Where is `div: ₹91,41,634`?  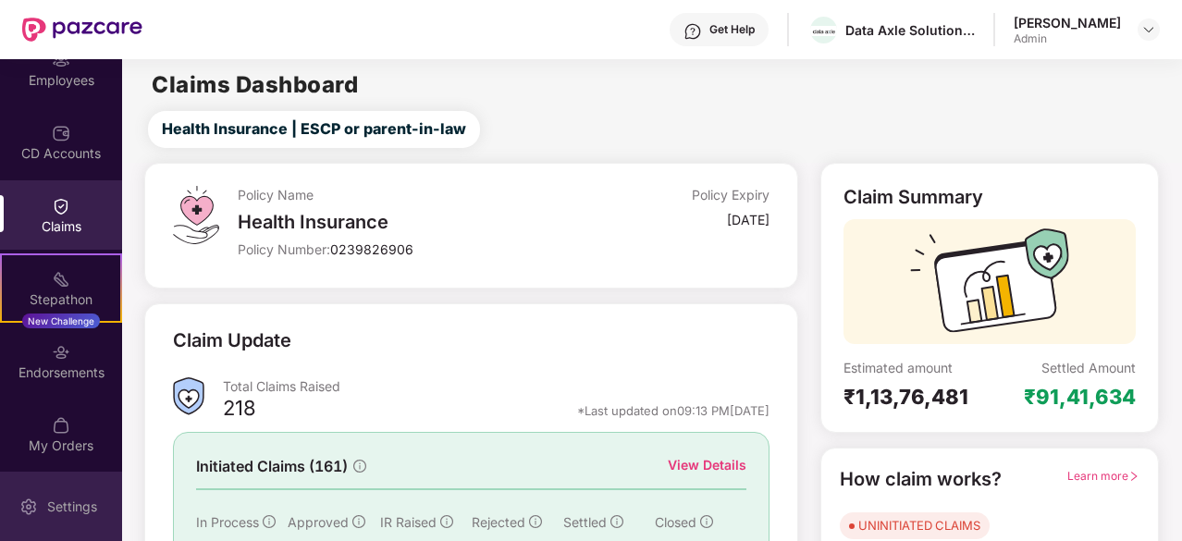
div: ₹91,41,634 is located at coordinates (1080, 397).